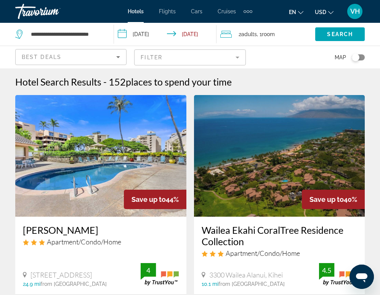  I want to click on div: 40%, so click(333, 200).